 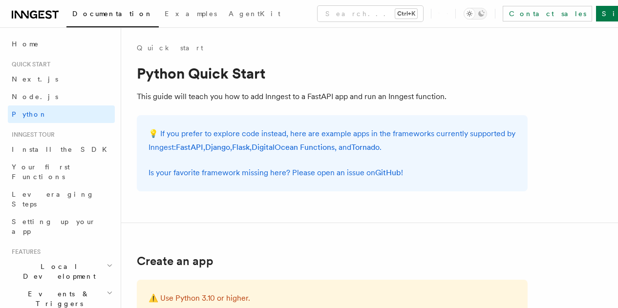 What do you see at coordinates (332, 141) in the screenshot?
I see `p: 💡 If you prefer to explore code instead, here are example apps in the frameworks currently suppor...` at bounding box center [332, 141].